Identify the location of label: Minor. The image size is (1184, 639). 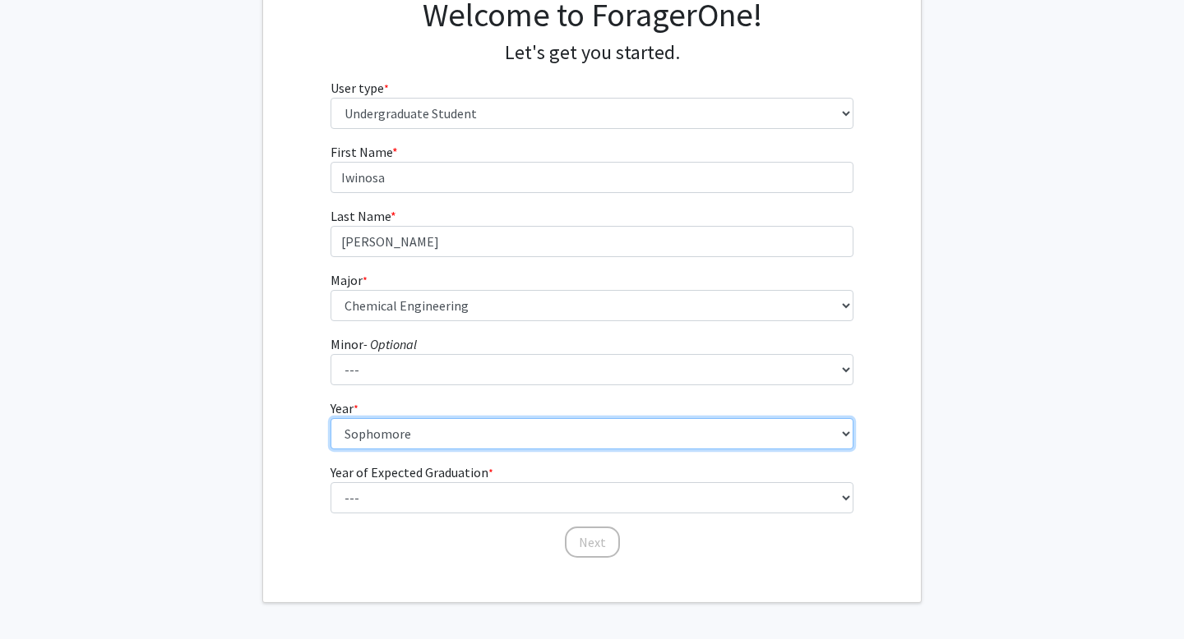
(373, 344).